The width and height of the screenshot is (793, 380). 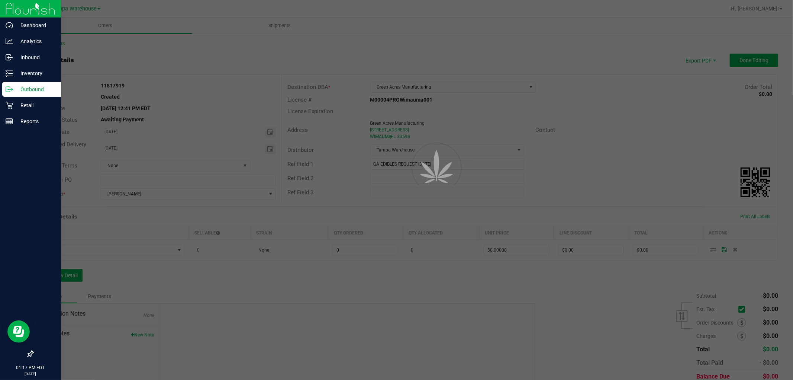 What do you see at coordinates (9, 105) in the screenshot?
I see `inline-svg: Retail` at bounding box center [9, 105].